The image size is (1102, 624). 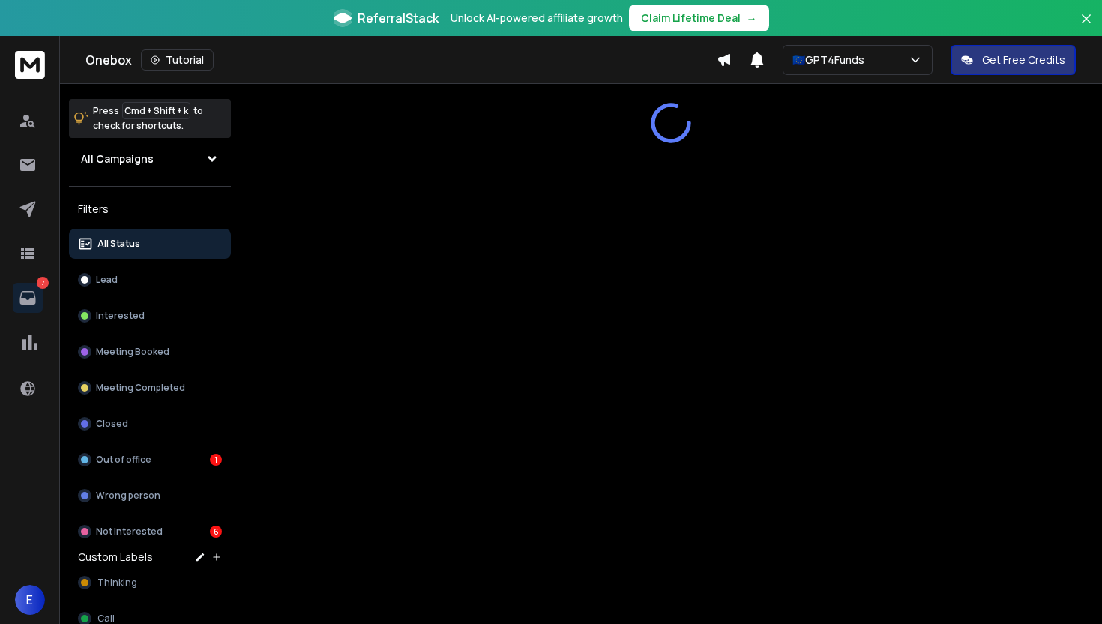 What do you see at coordinates (117, 159) in the screenshot?
I see `h1: All Campaigns` at bounding box center [117, 159].